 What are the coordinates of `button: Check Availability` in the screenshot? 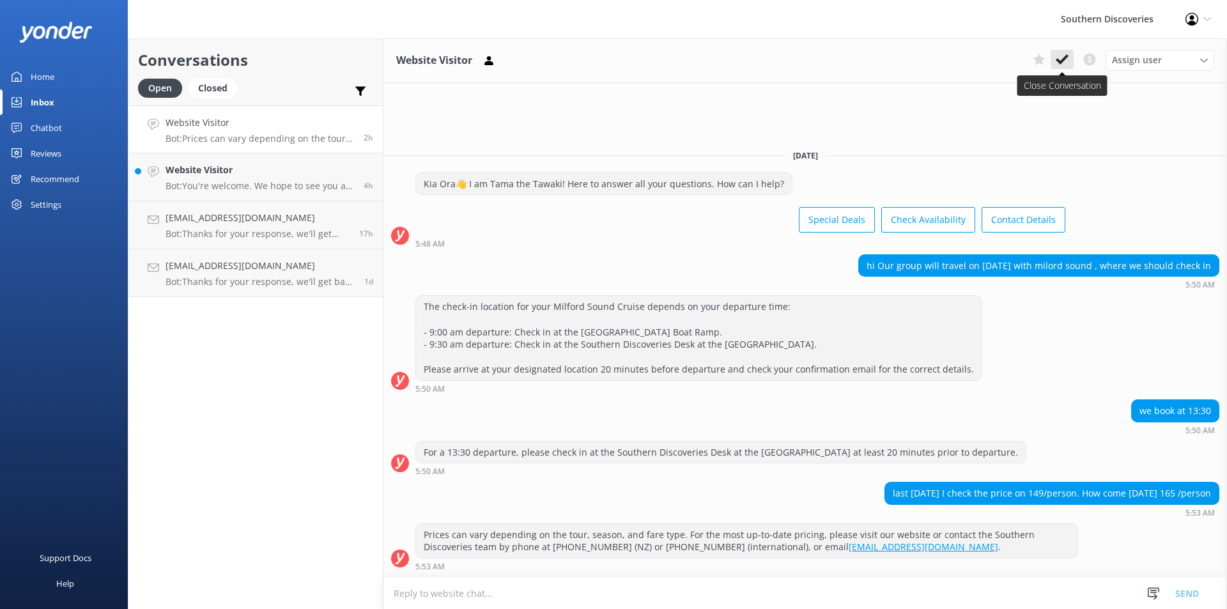 It's located at (928, 220).